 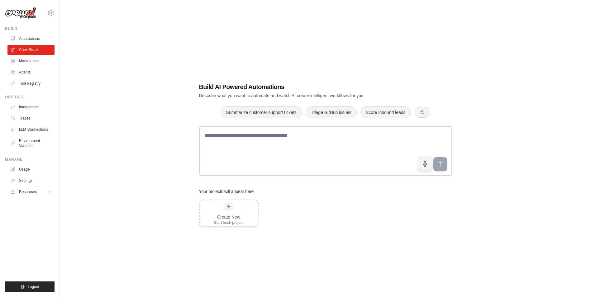 What do you see at coordinates (31, 118) in the screenshot?
I see `a: Traces` at bounding box center [31, 118].